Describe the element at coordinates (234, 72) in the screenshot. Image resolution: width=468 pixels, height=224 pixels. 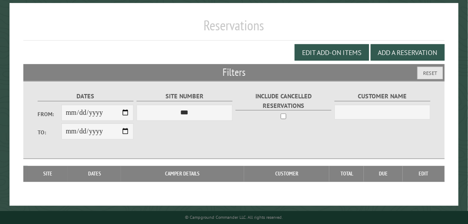
I see `h2: Filters` at that location.